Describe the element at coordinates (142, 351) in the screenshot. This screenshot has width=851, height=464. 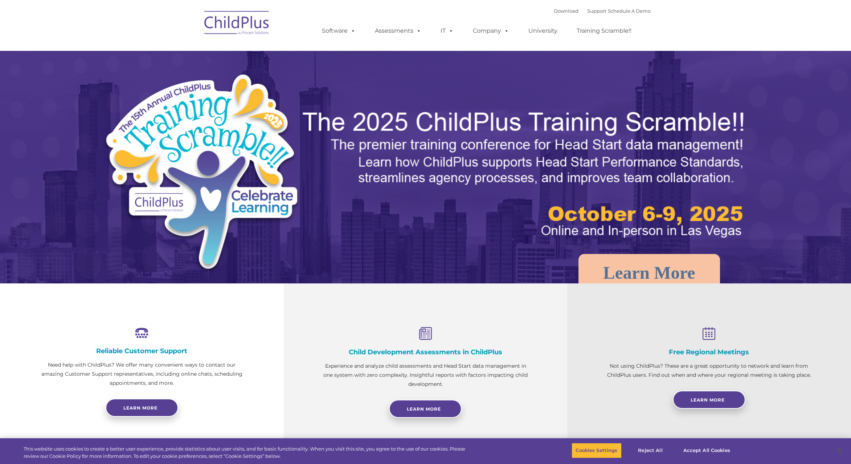
I see `h4: Reliable Customer Support` at that location.